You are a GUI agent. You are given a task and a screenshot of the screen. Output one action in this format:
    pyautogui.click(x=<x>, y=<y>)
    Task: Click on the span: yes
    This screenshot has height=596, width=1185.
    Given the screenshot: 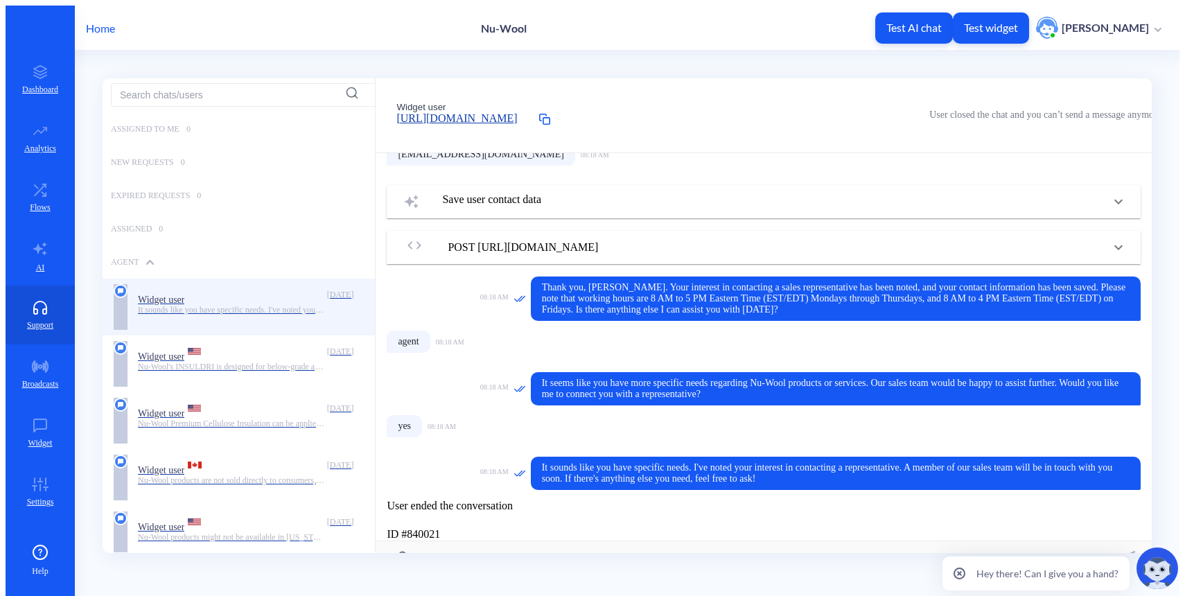 What is the action you would take?
    pyautogui.click(x=404, y=426)
    